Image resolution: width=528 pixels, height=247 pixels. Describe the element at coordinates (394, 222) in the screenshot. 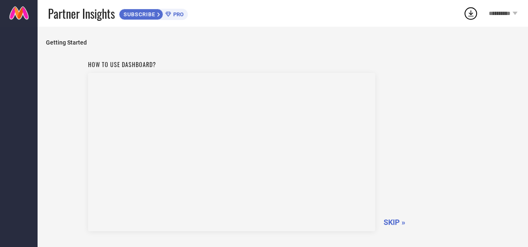

I see `span: SKIP »` at that location.